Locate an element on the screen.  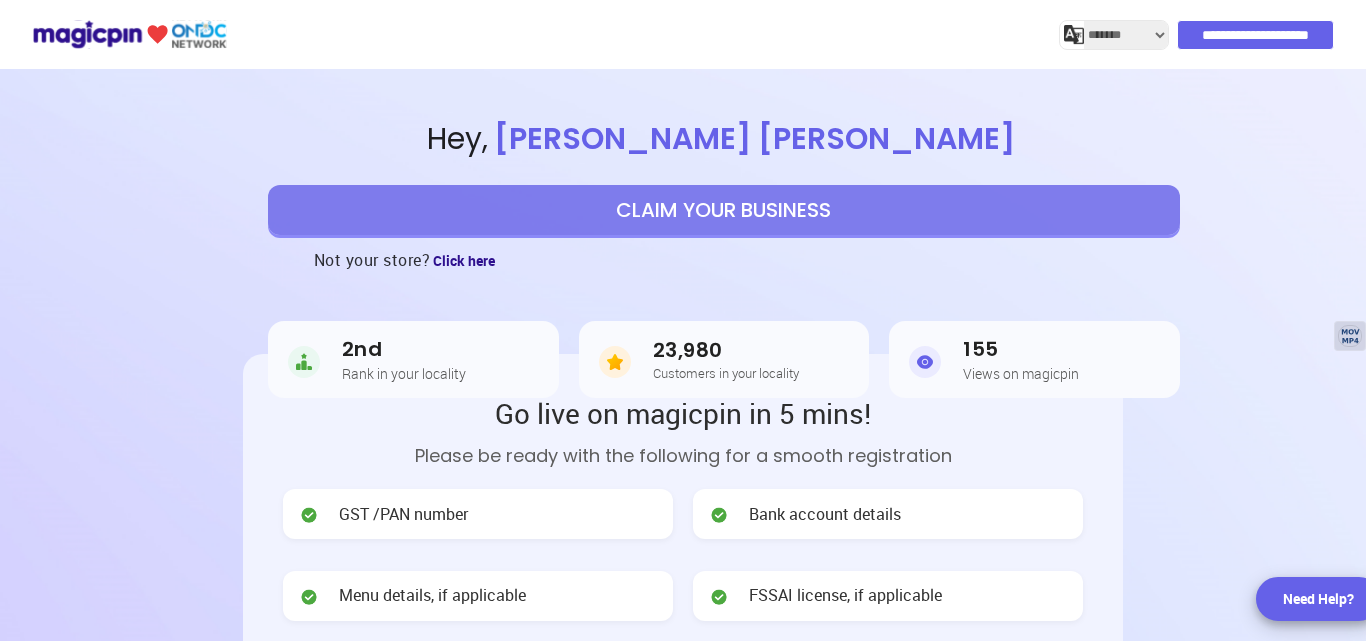
h2: Go live on magicpin in 5 mins! is located at coordinates (683, 413).